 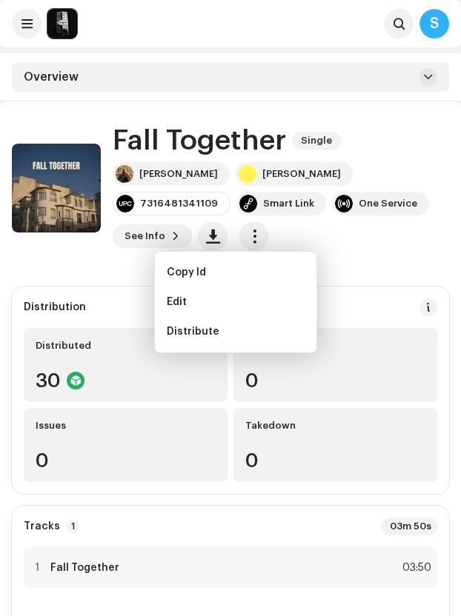 I want to click on strong: Tracks, so click(x=41, y=527).